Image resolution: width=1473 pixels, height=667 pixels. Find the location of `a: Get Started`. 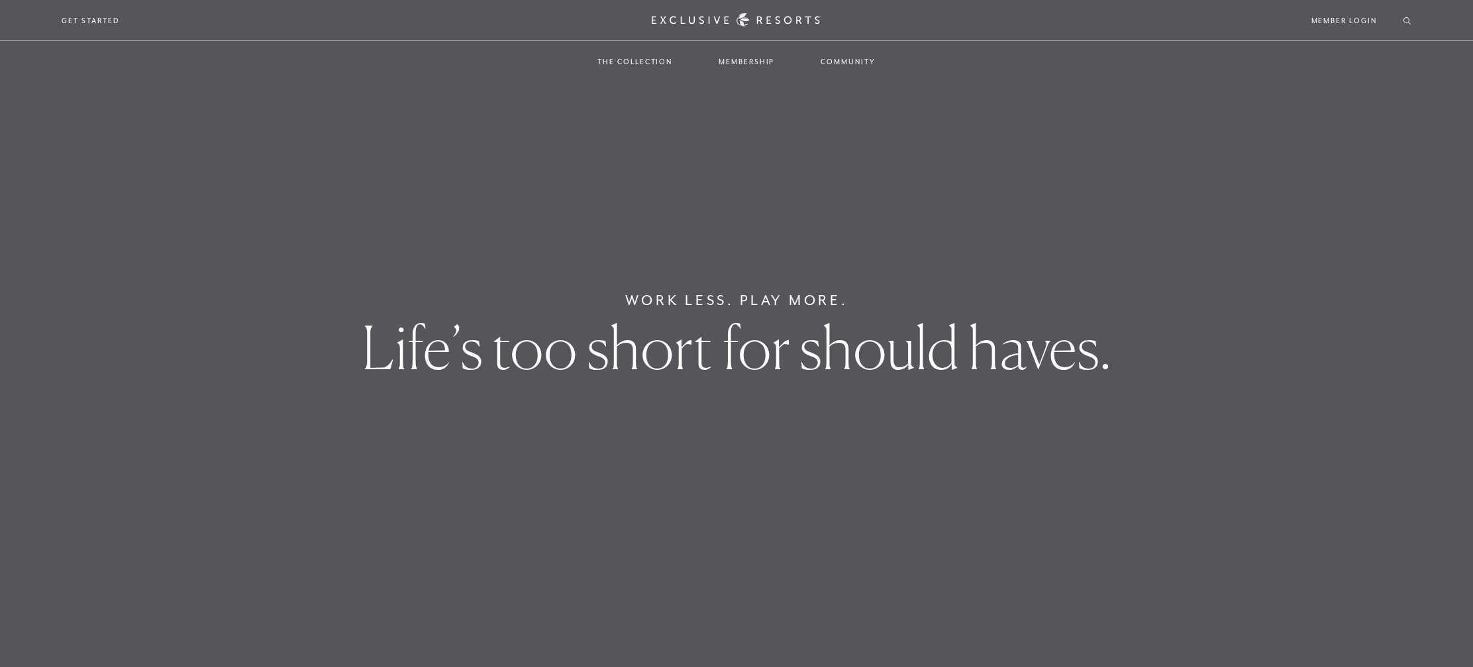

a: Get Started is located at coordinates (90, 21).